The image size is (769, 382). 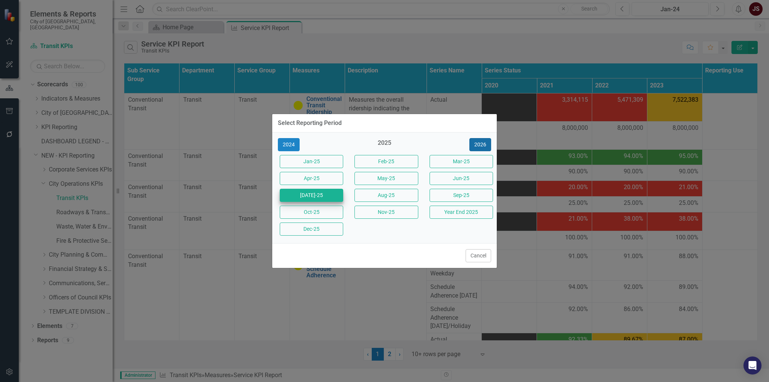 I want to click on button: Jan-25, so click(x=311, y=161).